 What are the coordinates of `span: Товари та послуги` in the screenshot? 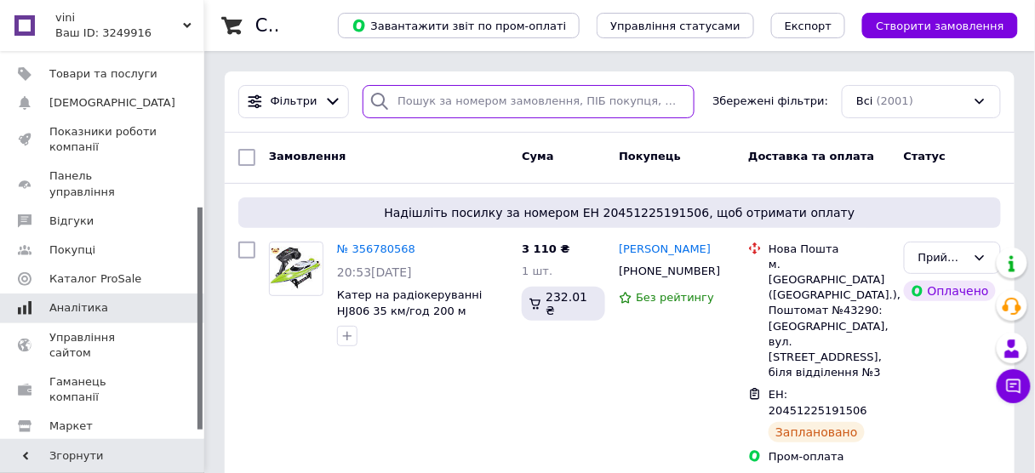 It's located at (103, 74).